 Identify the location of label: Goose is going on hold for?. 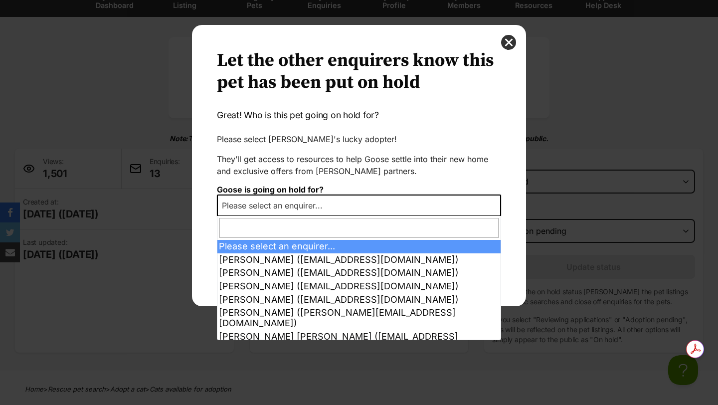
(270, 189).